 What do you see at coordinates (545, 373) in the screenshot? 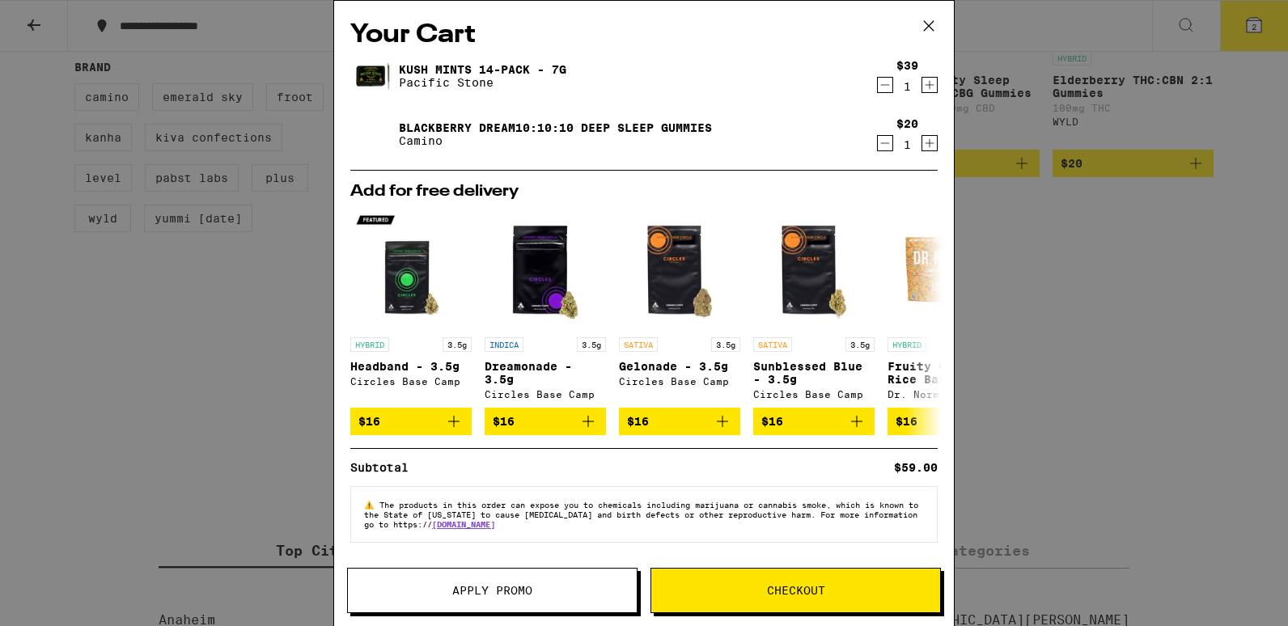
I see `p: Dreamonade - 3.5g` at bounding box center [545, 373].